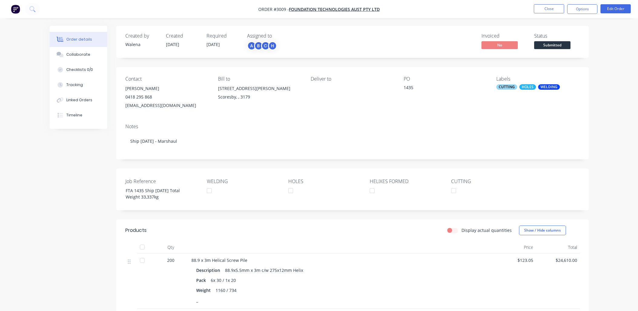 The width and height of the screenshot is (638, 311). I want to click on div: B, so click(259, 46).